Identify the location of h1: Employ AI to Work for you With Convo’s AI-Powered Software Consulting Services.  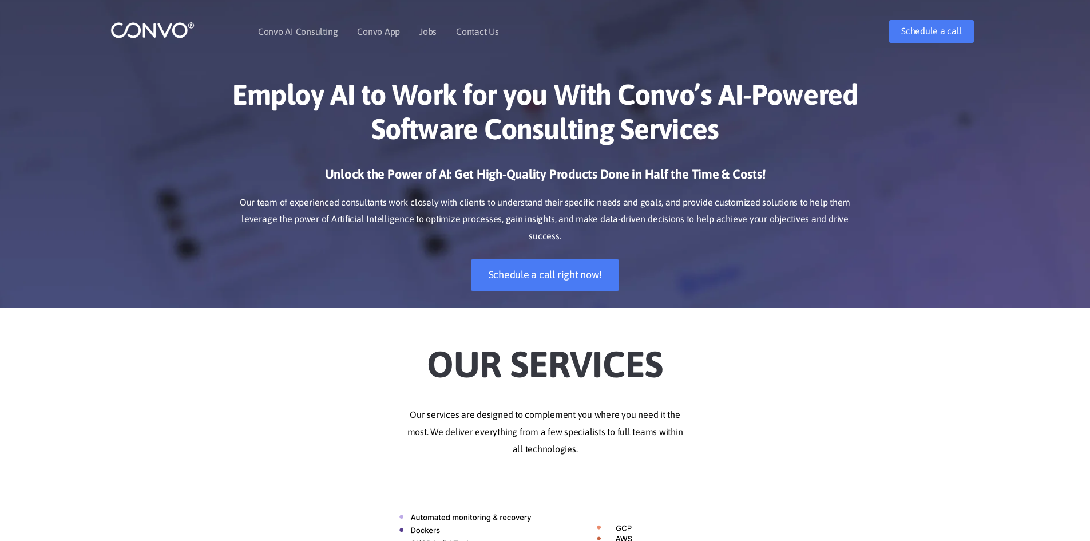
(545, 116).